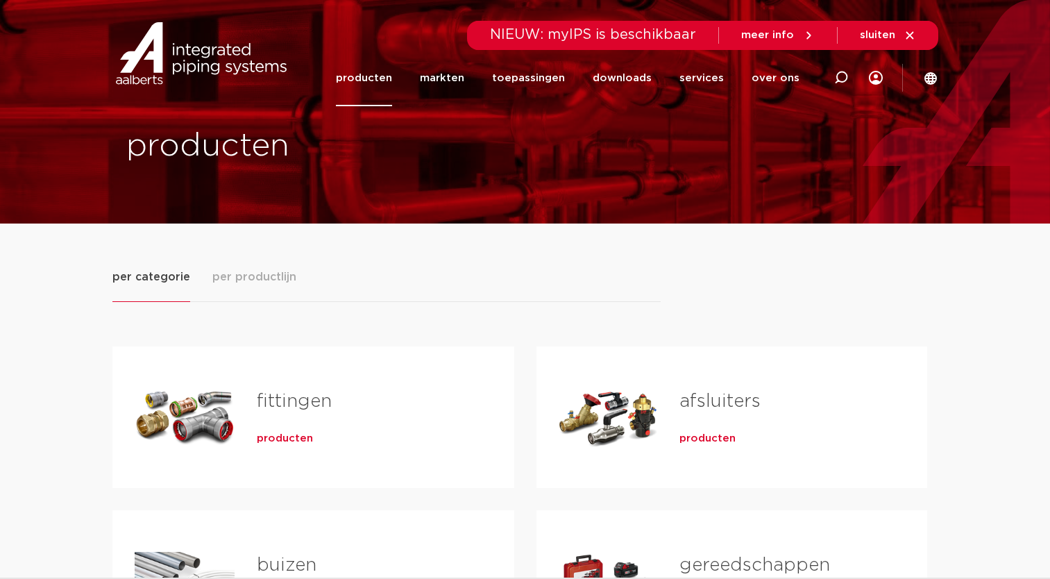 This screenshot has height=579, width=1050. What do you see at coordinates (442, 78) in the screenshot?
I see `a: markten` at bounding box center [442, 78].